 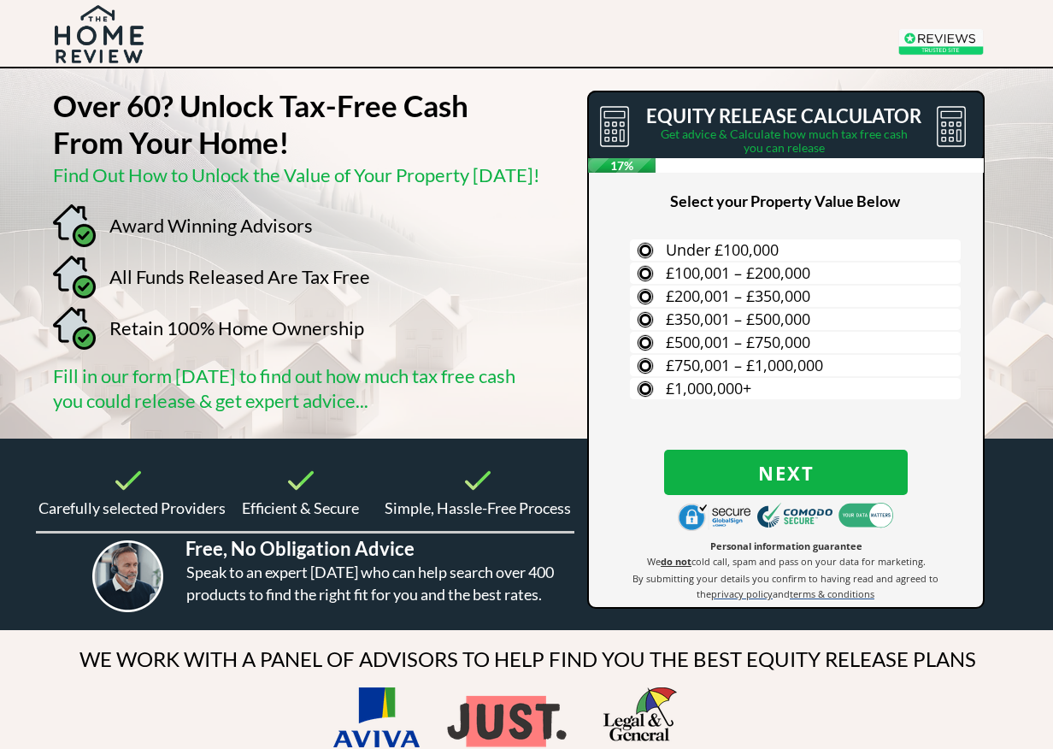 What do you see at coordinates (744, 365) in the screenshot?
I see `span: £750,001 – £1,000,000` at bounding box center [744, 365].